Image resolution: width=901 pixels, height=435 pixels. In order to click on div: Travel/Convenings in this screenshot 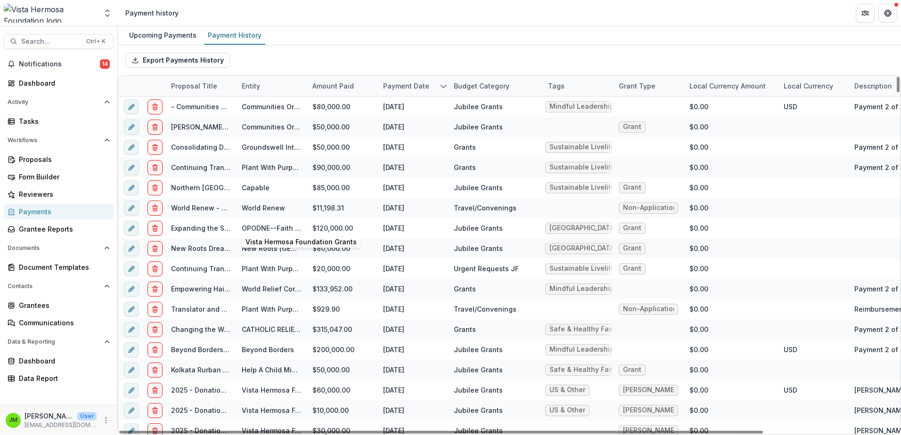, I will do `click(485, 309)`.